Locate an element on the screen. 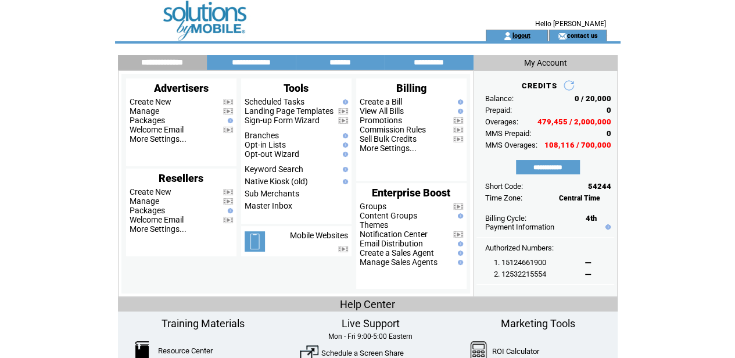 The width and height of the screenshot is (735, 358). a: View All Bills is located at coordinates (382, 111).